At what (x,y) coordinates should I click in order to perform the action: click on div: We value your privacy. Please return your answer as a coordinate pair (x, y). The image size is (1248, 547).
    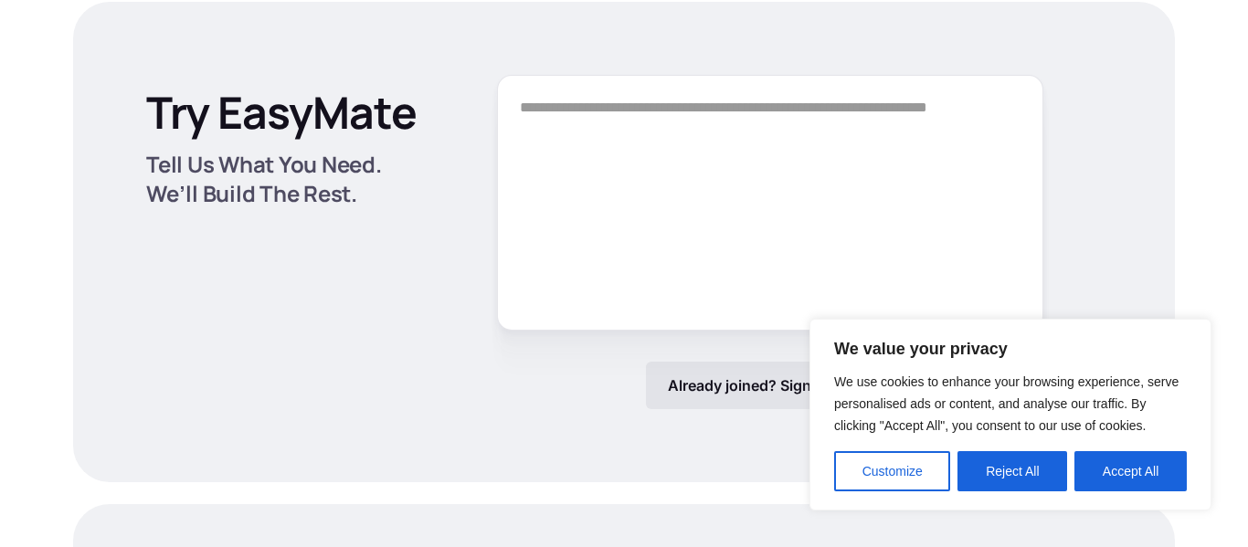
    Looking at the image, I should click on (1010, 415).